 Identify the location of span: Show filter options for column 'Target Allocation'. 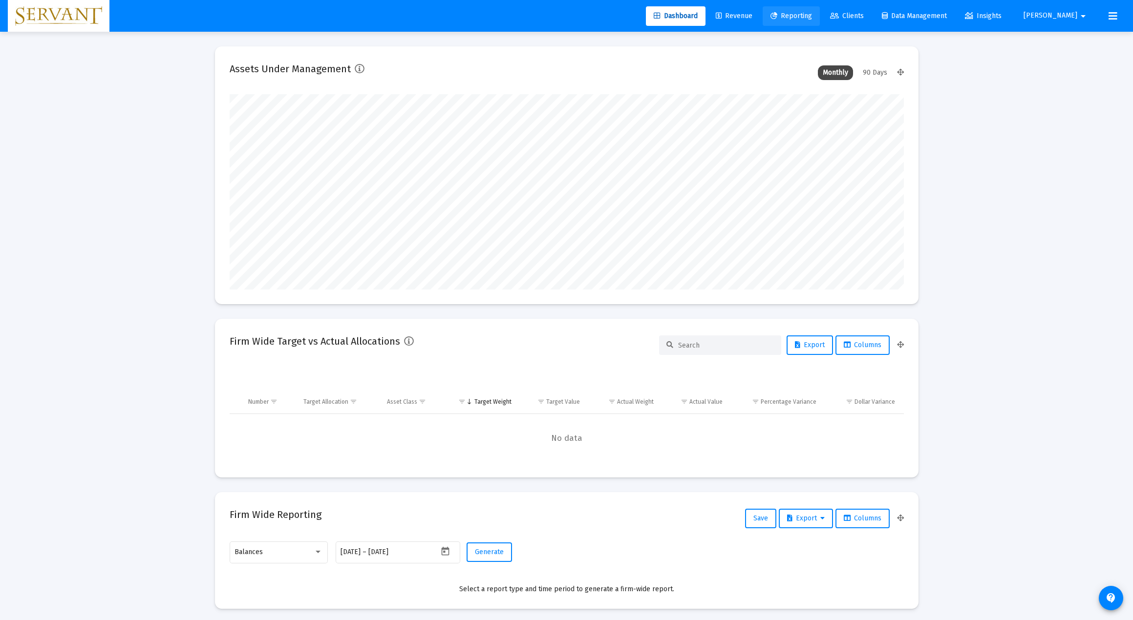
(353, 402).